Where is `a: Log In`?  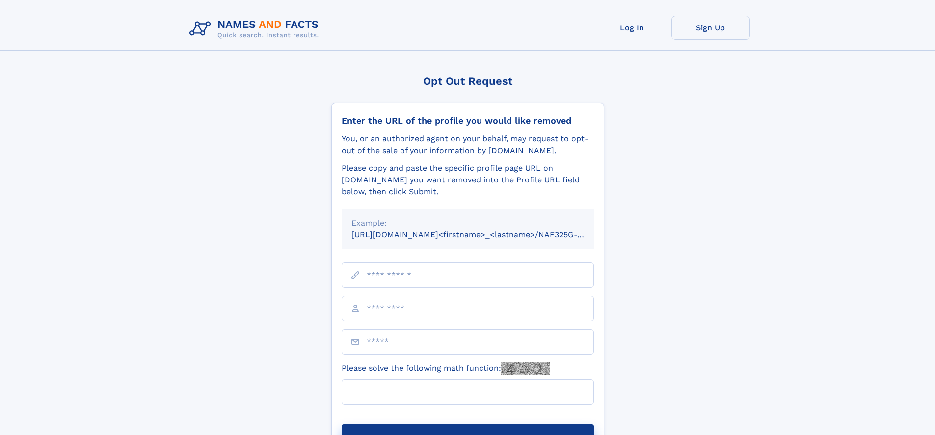
a: Log In is located at coordinates (632, 27).